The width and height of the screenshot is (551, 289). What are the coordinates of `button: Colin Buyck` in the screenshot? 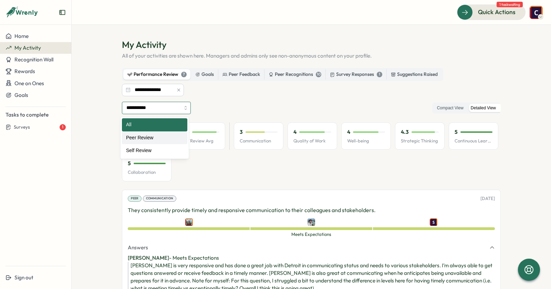 It's located at (536, 12).